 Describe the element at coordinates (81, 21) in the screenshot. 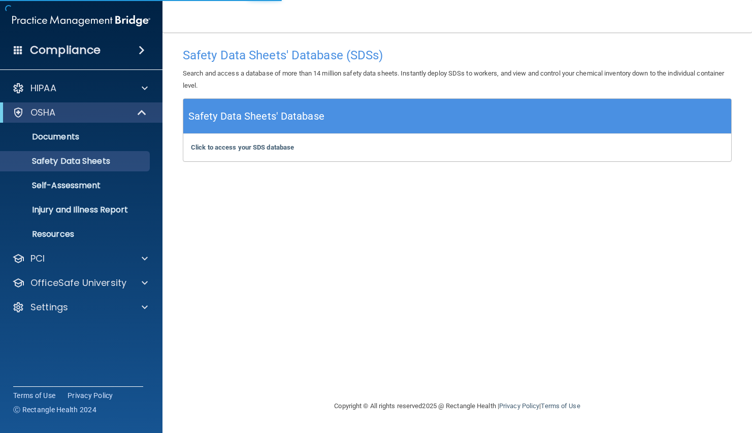

I see `img: PMB logo` at that location.